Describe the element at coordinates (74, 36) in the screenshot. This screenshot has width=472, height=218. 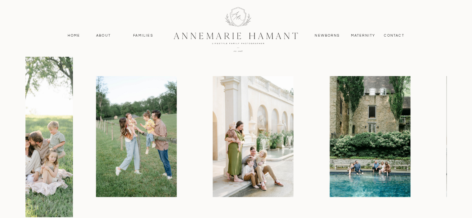
I see `a: Home` at that location.